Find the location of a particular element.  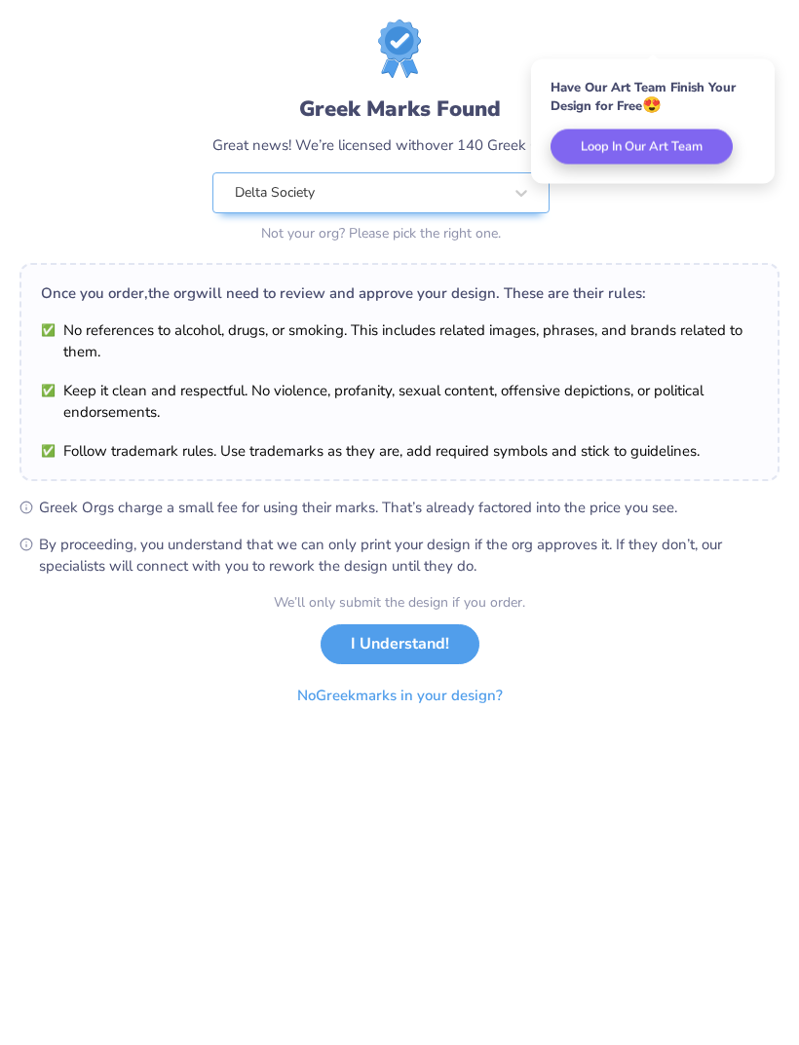

button: NoGreekmarks in your design? is located at coordinates (399, 696).